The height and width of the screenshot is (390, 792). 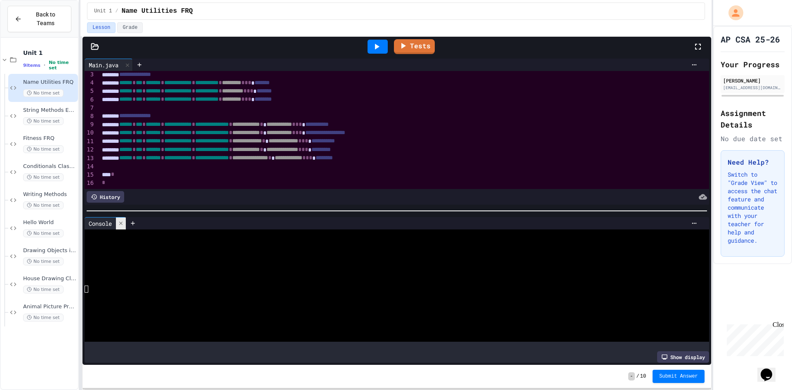 I want to click on div: 6, so click(x=89, y=100).